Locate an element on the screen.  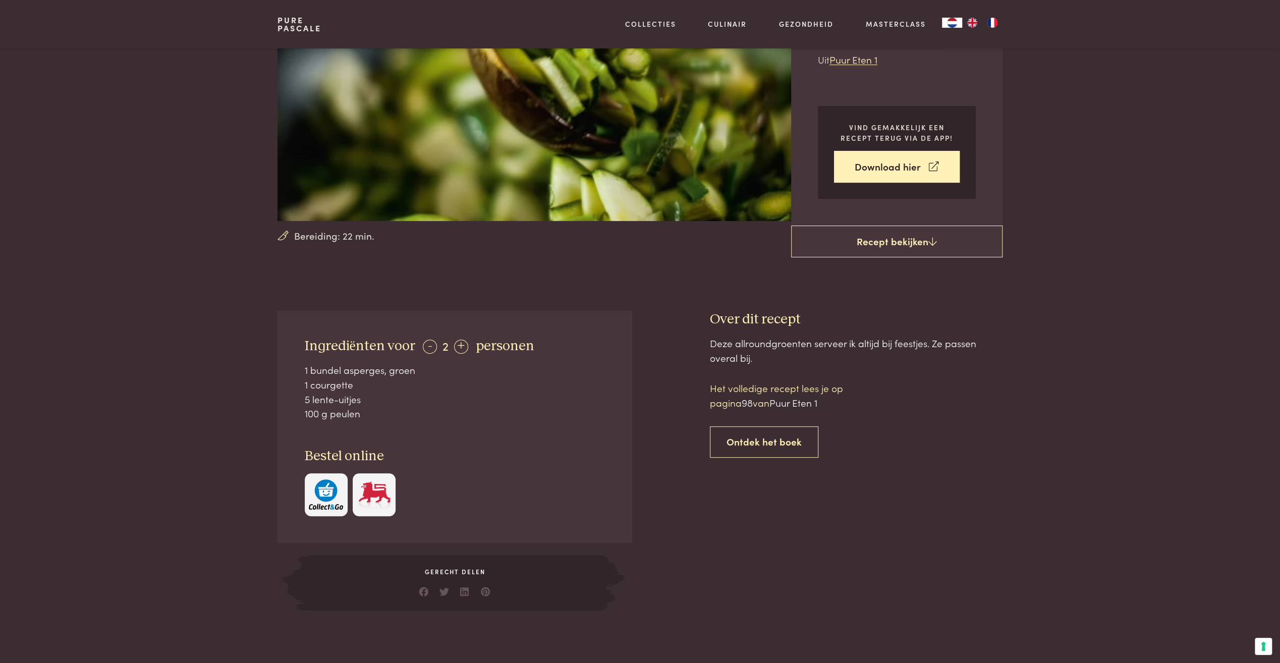
span: Puur Eten 1 is located at coordinates (793, 402).